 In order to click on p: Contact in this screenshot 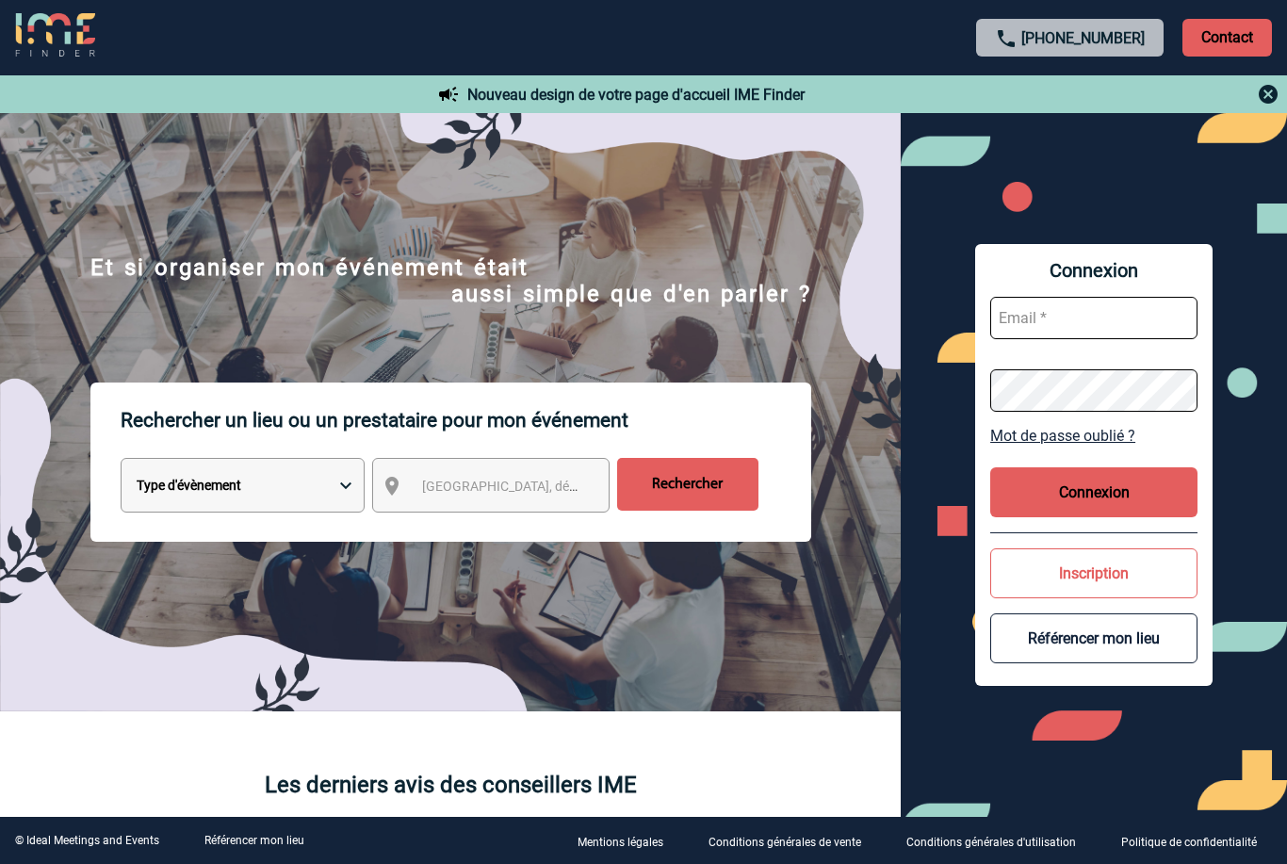, I will do `click(1227, 38)`.